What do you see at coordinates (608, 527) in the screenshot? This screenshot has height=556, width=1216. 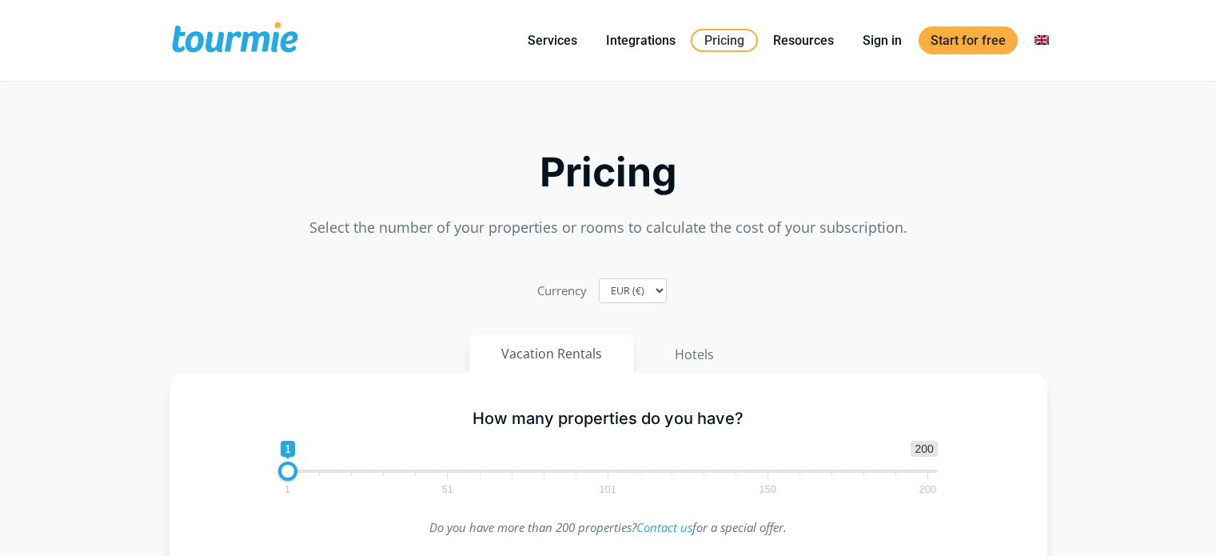 I see `p: Do you have more than 200 properties? for a special offer.` at bounding box center [608, 527].